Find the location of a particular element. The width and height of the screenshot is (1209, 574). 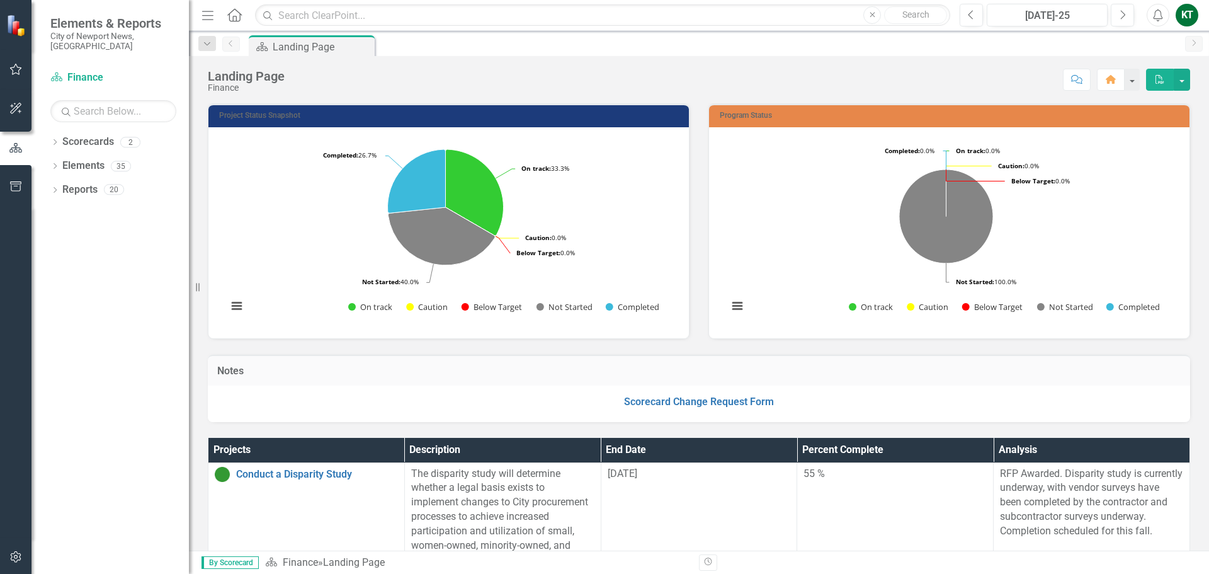

div: KT is located at coordinates (1187, 15).